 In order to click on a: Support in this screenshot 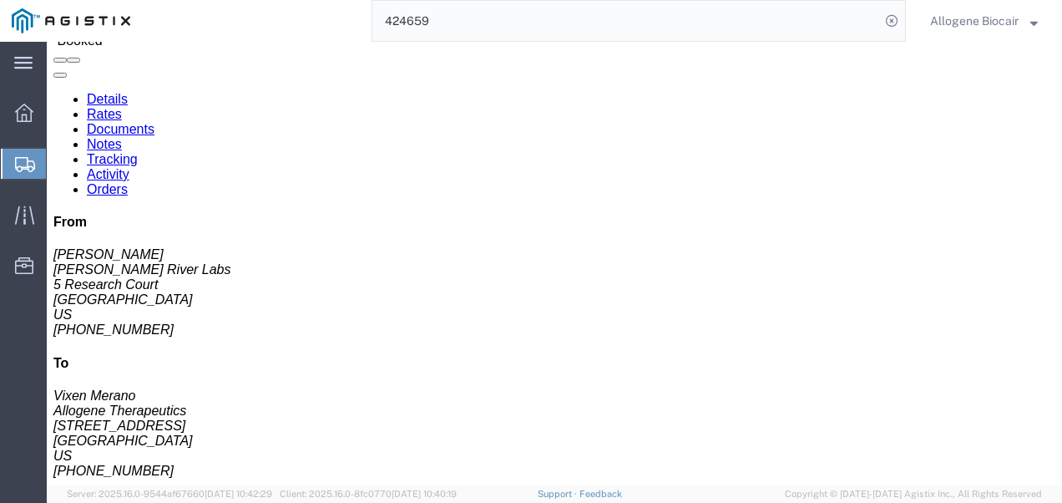, I will do `click(558, 493)`.